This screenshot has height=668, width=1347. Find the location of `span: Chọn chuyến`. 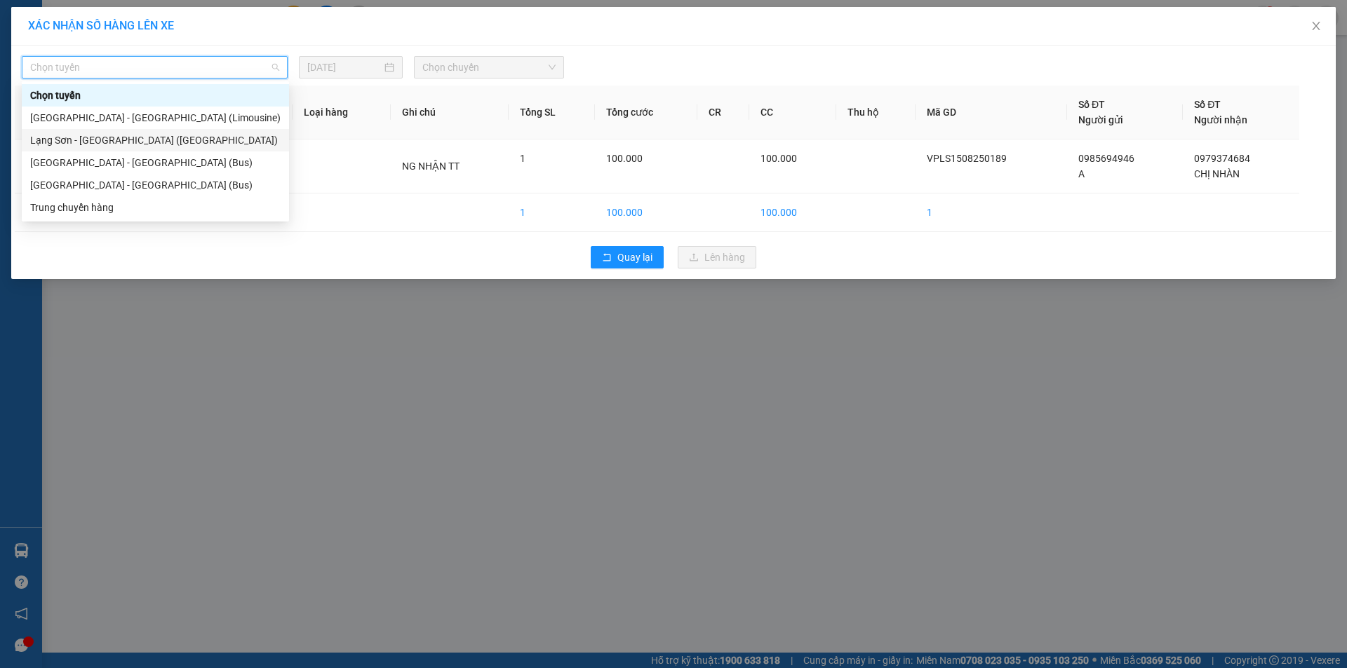

span: Chọn chuyến is located at coordinates (489, 67).